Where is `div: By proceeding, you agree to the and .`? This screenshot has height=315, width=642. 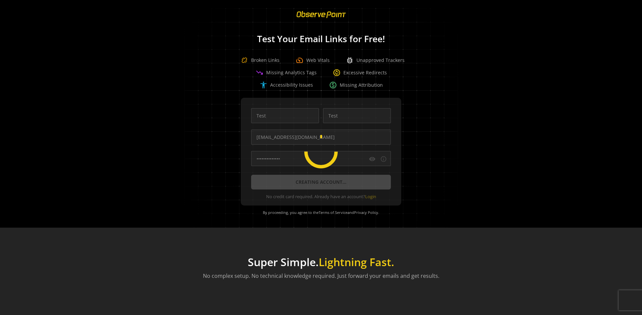 div: By proceeding, you agree to the and . is located at coordinates (321, 212).